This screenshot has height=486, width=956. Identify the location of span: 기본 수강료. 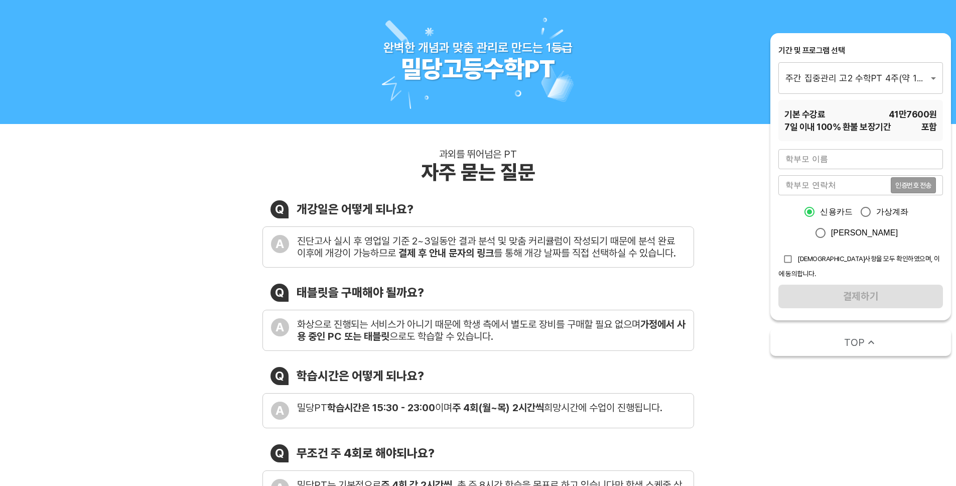
(805, 114).